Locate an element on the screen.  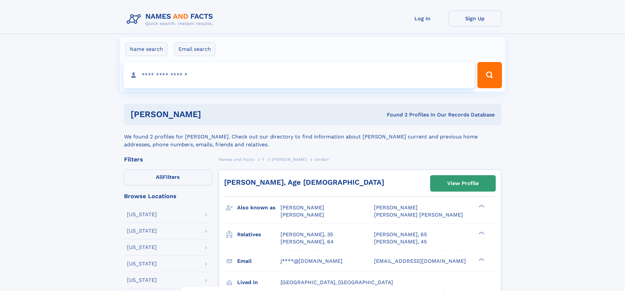
a: Names and Facts is located at coordinates (236, 159).